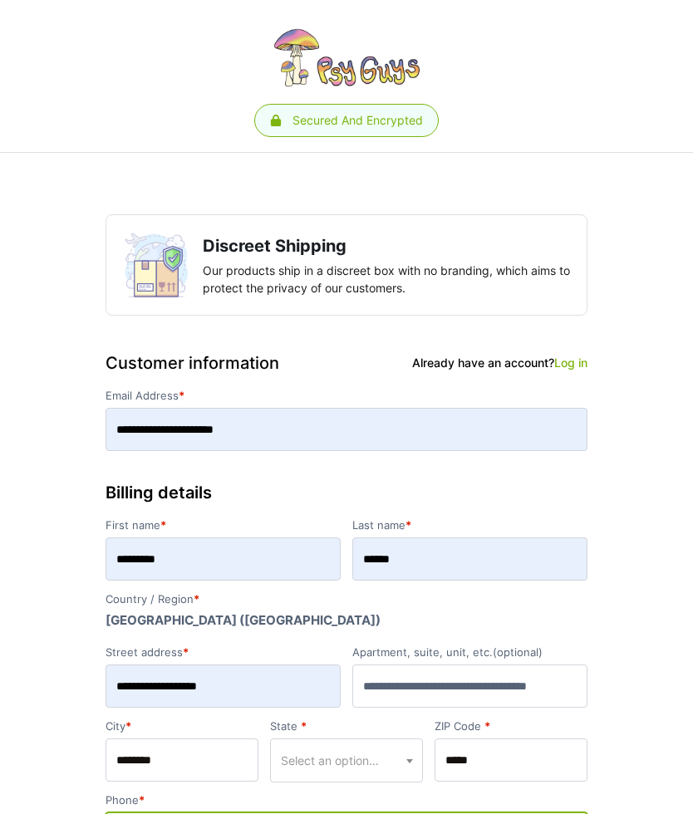 The image size is (693, 814). Describe the element at coordinates (570, 362) in the screenshot. I see `a: Log in` at that location.